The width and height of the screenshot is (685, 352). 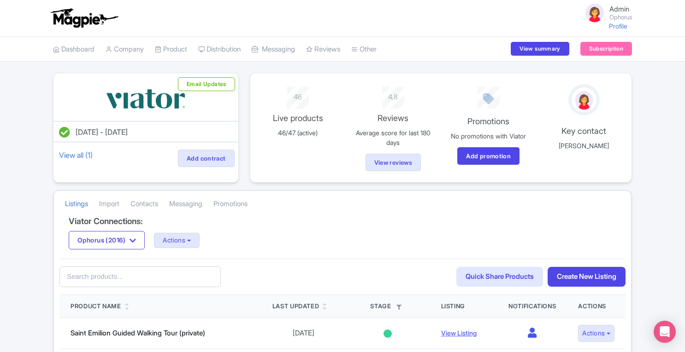 I want to click on img: logo-ab69f6fb50320c5b225c76a69d11143b.png, so click(x=84, y=18).